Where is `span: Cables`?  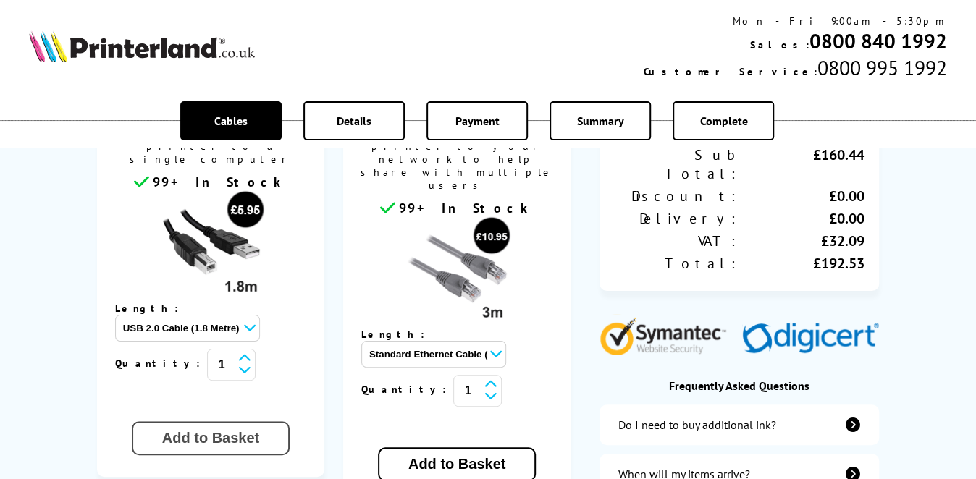 span: Cables is located at coordinates (231, 121).